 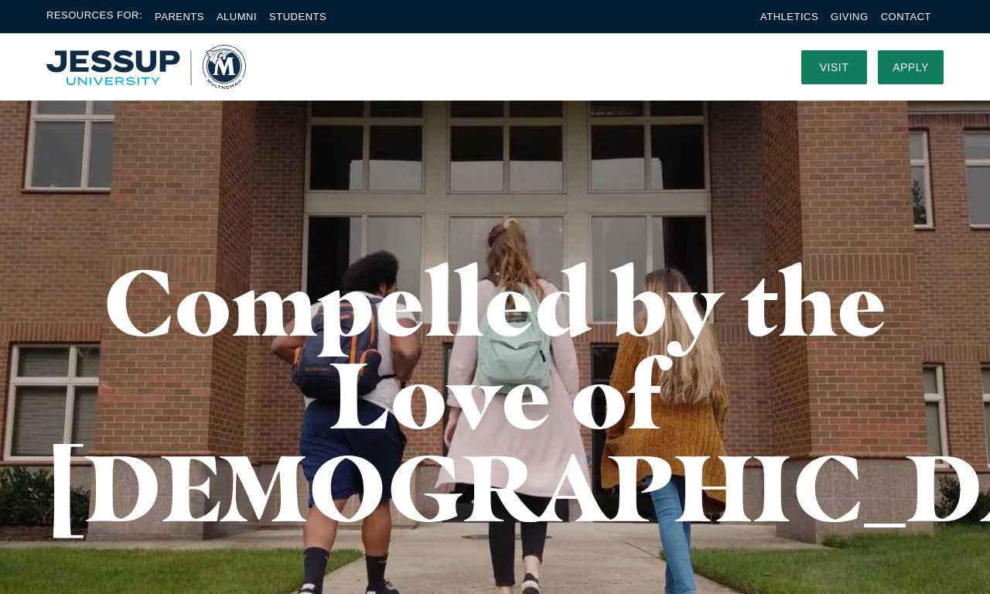 What do you see at coordinates (180, 16) in the screenshot?
I see `a: Parents` at bounding box center [180, 16].